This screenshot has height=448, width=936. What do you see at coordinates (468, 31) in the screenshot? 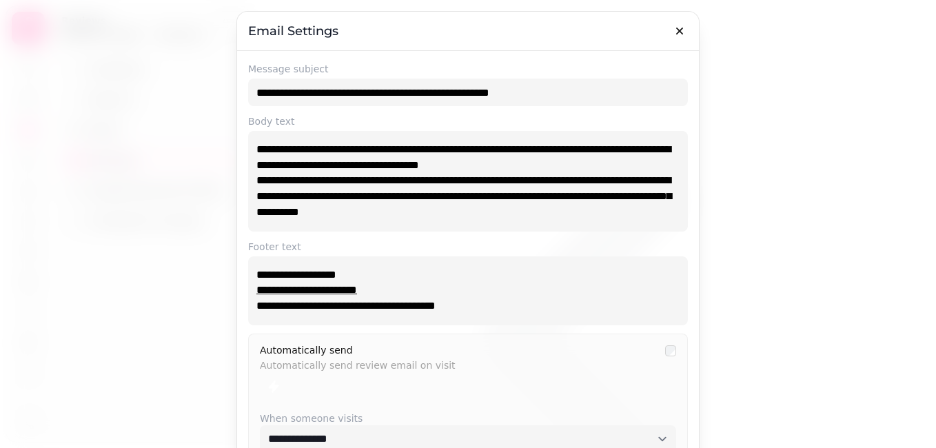
I see `h3: Email Settings` at bounding box center [468, 31].